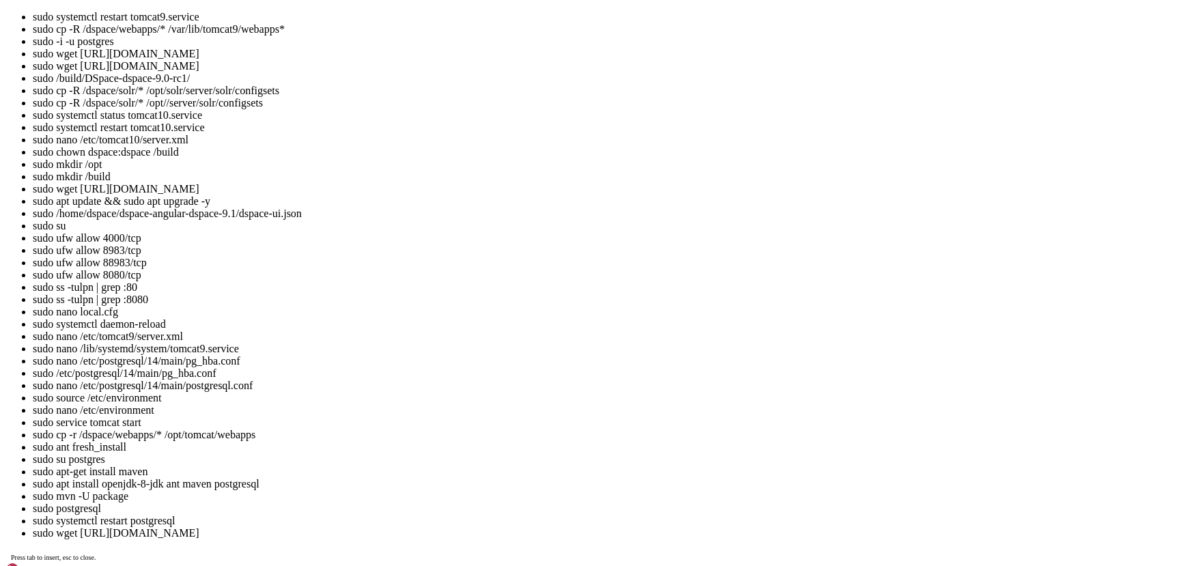 The image size is (1191, 566). I want to click on x-row: Building dependency tree, so click(509, 371).